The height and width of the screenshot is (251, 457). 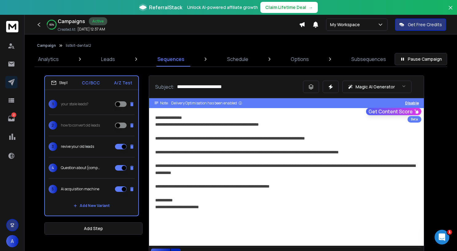 What do you see at coordinates (53, 146) in the screenshot?
I see `span: 3` at bounding box center [53, 146].